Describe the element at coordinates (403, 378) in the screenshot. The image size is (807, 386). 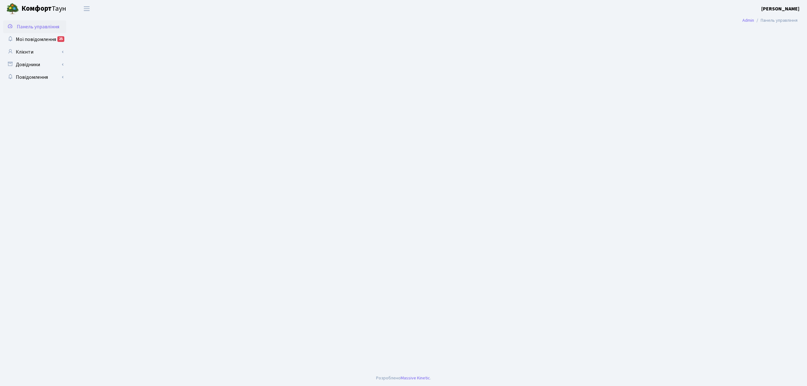
I see `div: Розроблено .` at that location.